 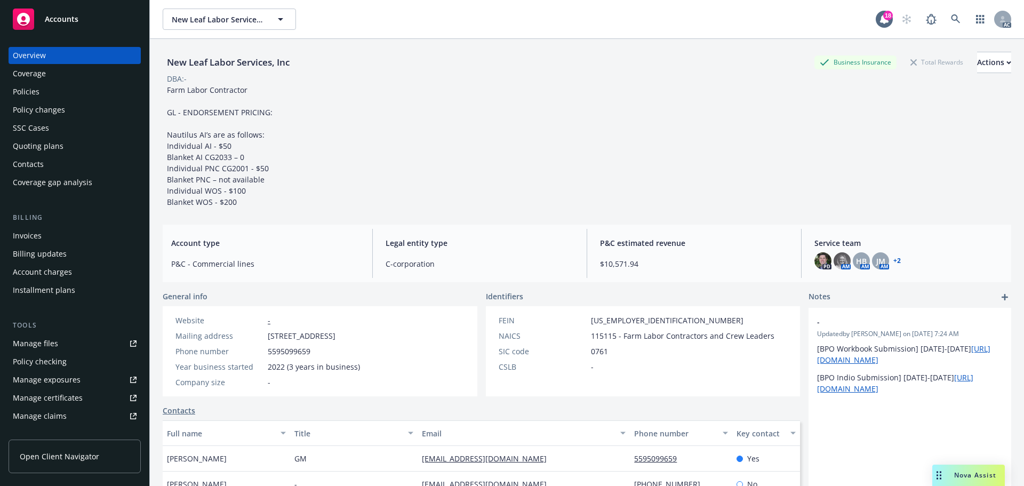 I want to click on span: P&C - Commercial lines, so click(x=265, y=263).